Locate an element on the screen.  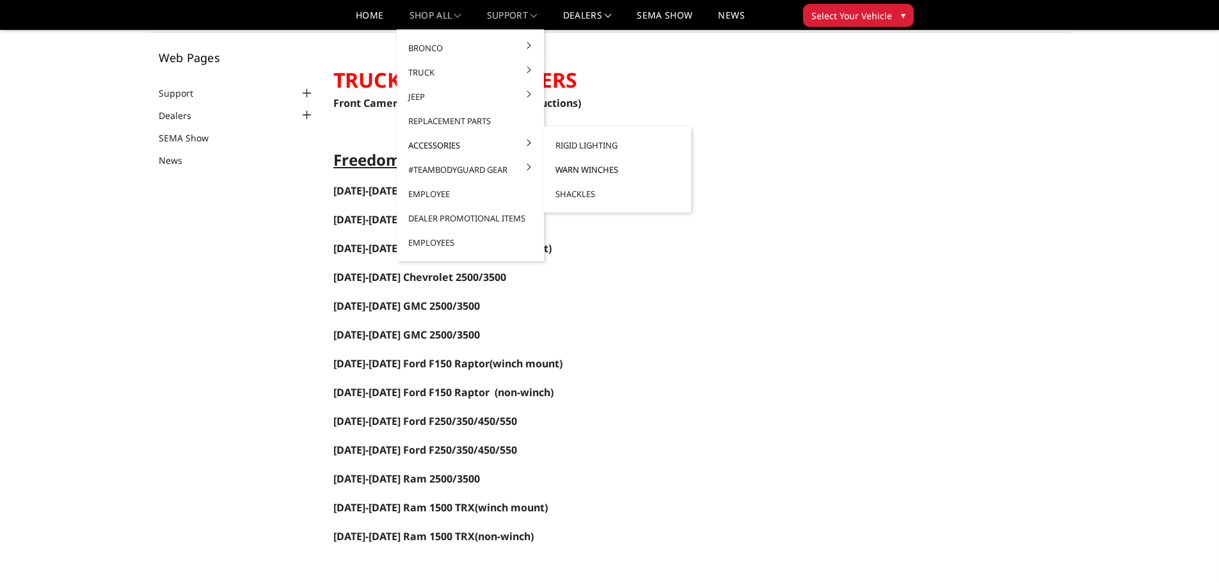
h5: Web Pages is located at coordinates (237, 58).